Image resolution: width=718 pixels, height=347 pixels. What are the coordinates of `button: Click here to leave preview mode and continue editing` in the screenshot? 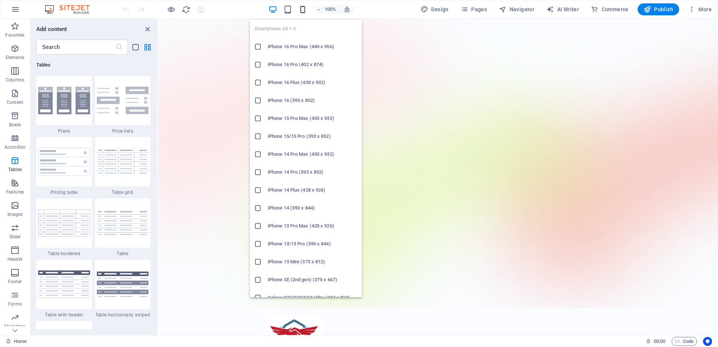 It's located at (171, 9).